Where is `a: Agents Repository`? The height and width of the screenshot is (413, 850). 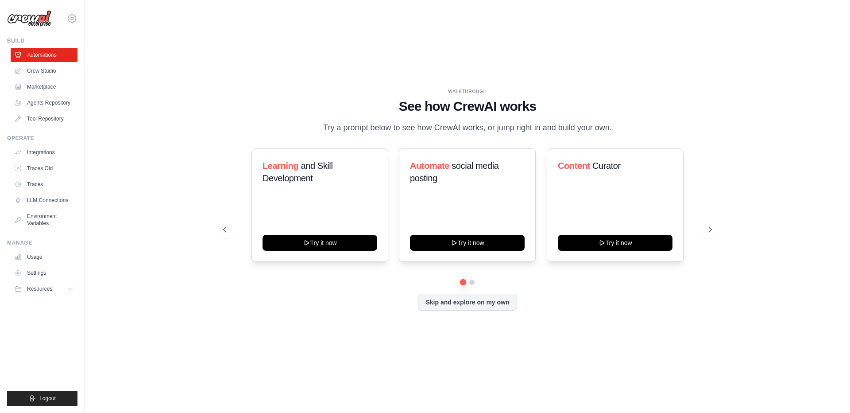
a: Agents Repository is located at coordinates (44, 103).